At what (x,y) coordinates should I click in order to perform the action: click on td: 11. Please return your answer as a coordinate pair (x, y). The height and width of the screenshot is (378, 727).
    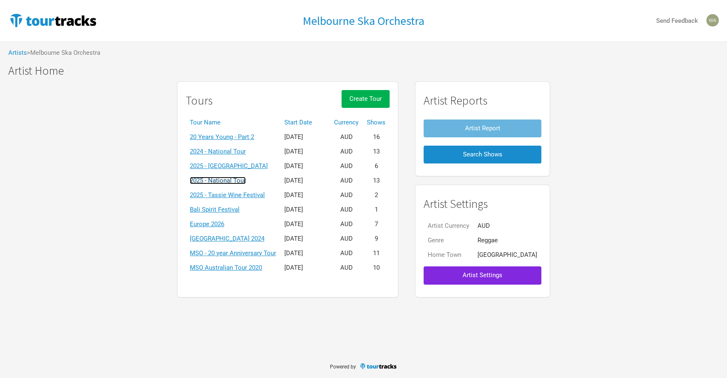
    Looking at the image, I should click on (376, 253).